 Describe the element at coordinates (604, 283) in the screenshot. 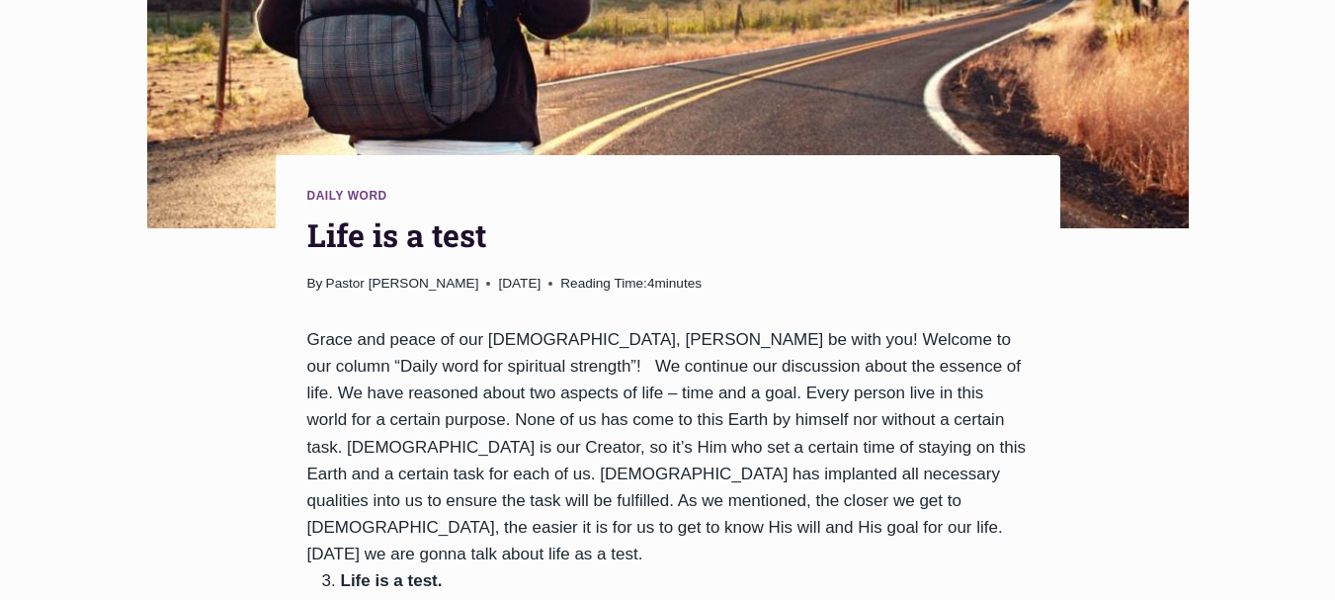

I see `span: Reading Time:` at that location.